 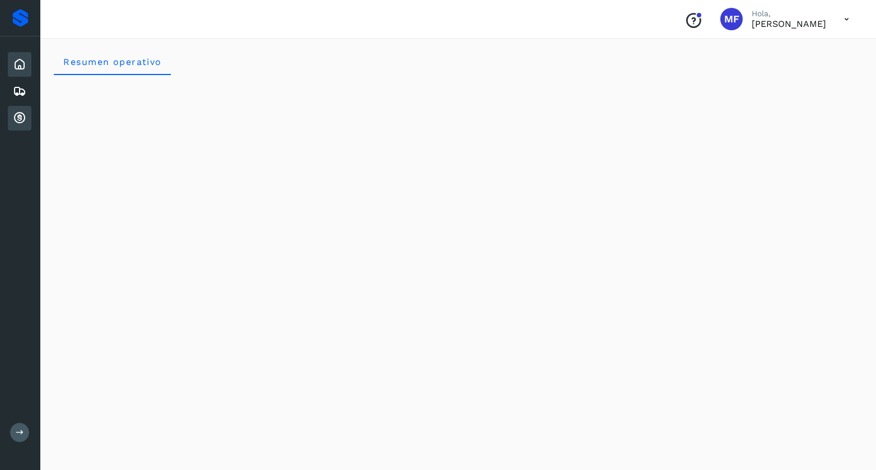 I want to click on span: Resumen operativo, so click(x=112, y=62).